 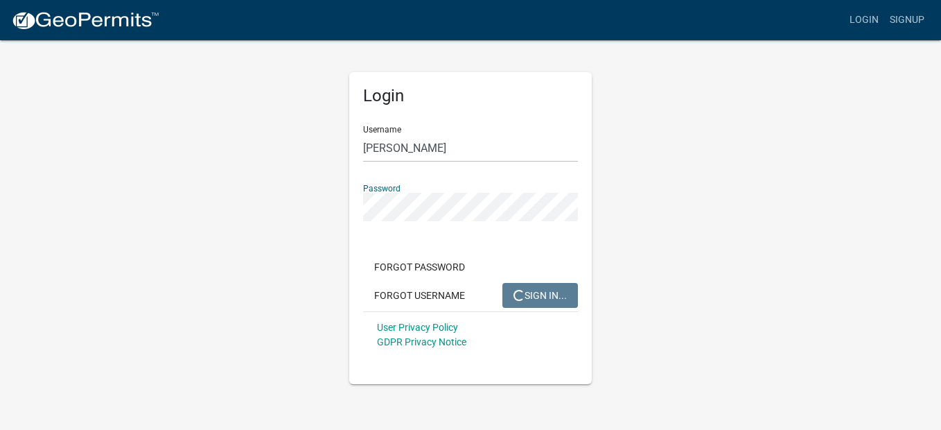 What do you see at coordinates (419, 295) in the screenshot?
I see `button: Forgot Username` at bounding box center [419, 295].